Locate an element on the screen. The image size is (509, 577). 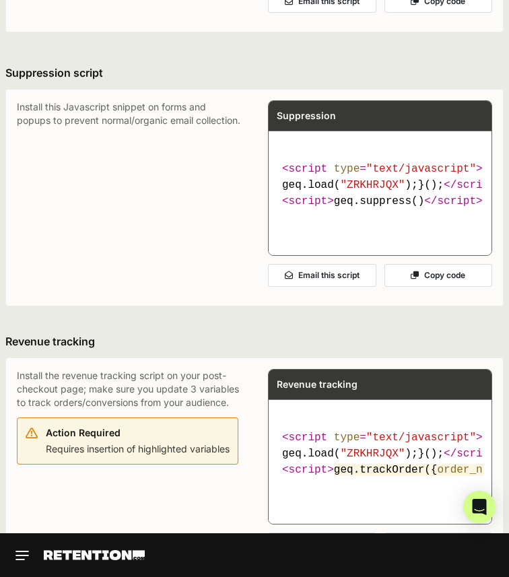
div: Suppression is located at coordinates (380, 116).